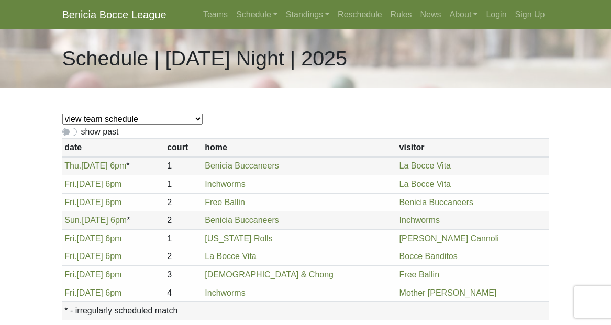 Image resolution: width=611 pixels, height=325 pixels. What do you see at coordinates (215, 15) in the screenshot?
I see `a: Teams` at bounding box center [215, 15].